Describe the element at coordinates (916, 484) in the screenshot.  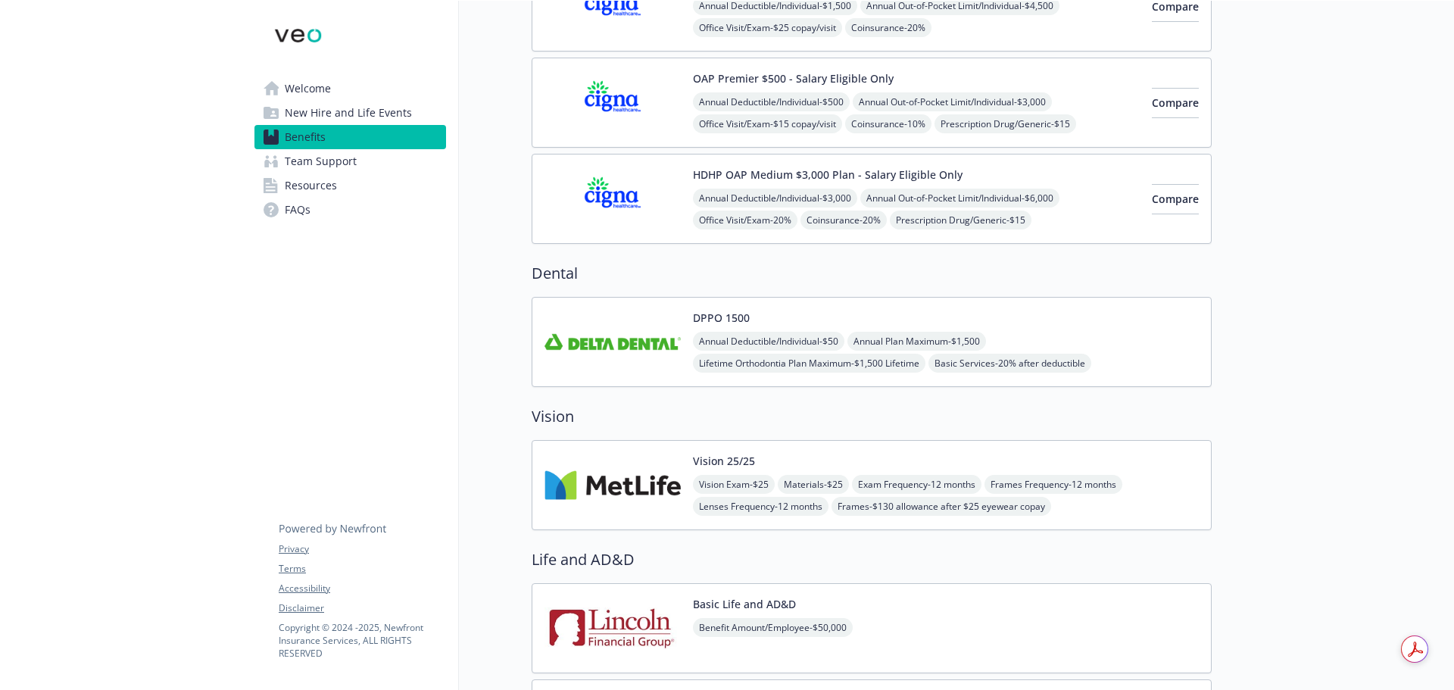
I see `span: Exam Frequency - 12 months` at that location.